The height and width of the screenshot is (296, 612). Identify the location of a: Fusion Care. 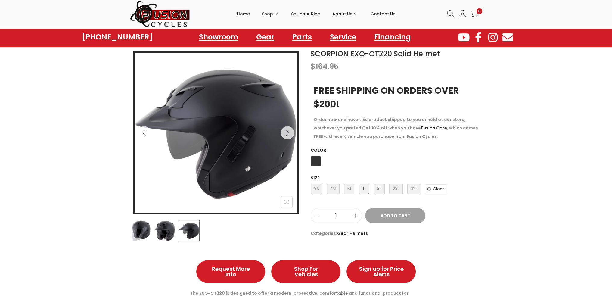
(434, 128).